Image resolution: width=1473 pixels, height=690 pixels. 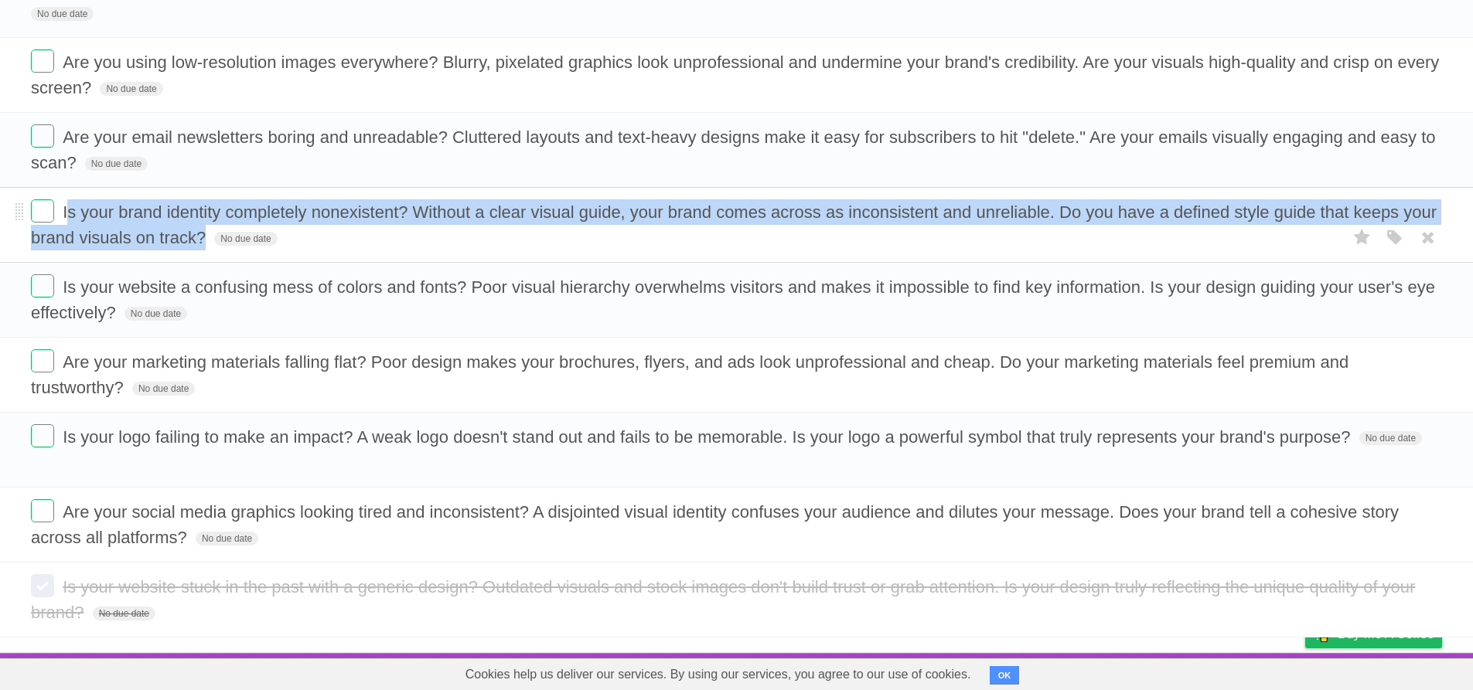 I want to click on a: Terms, so click(x=1249, y=672).